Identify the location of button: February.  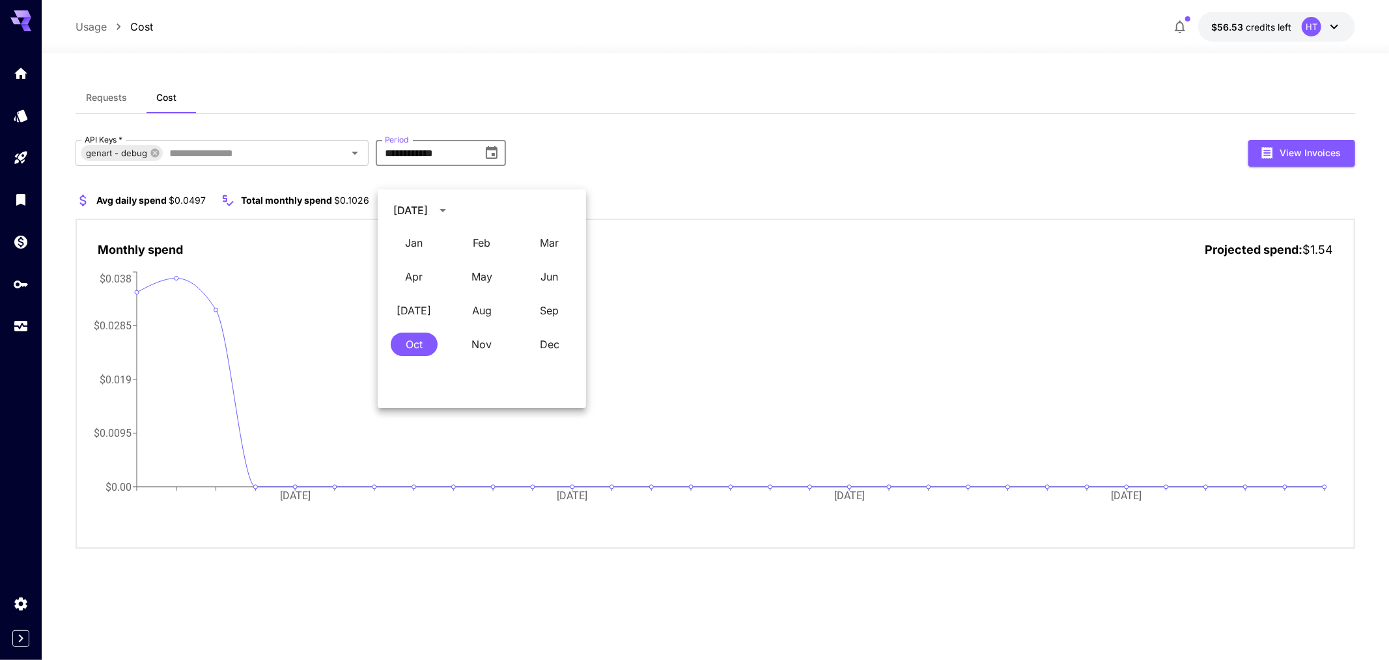
(482, 243).